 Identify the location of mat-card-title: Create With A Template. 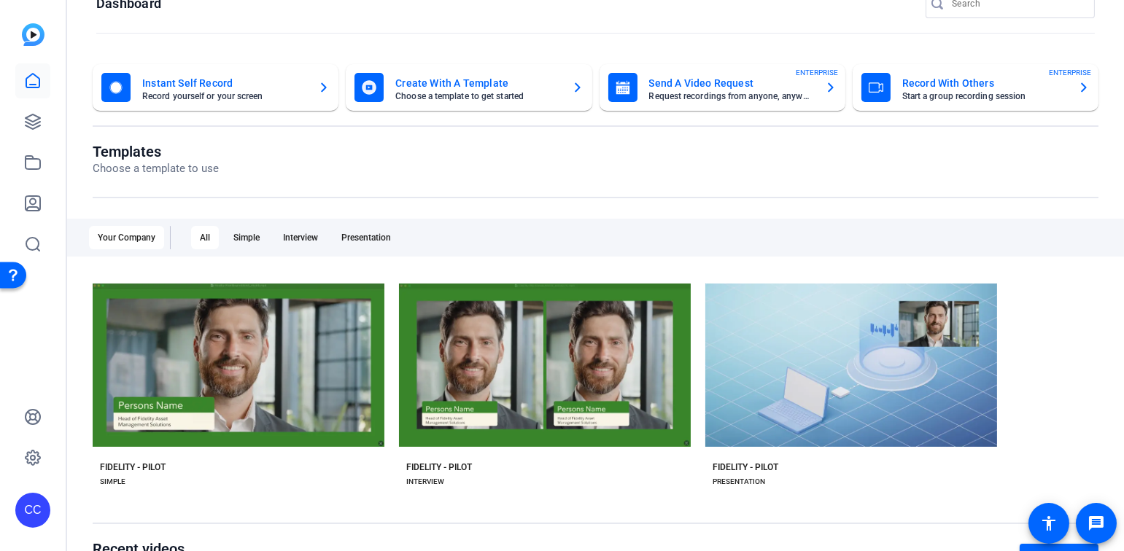
(477, 83).